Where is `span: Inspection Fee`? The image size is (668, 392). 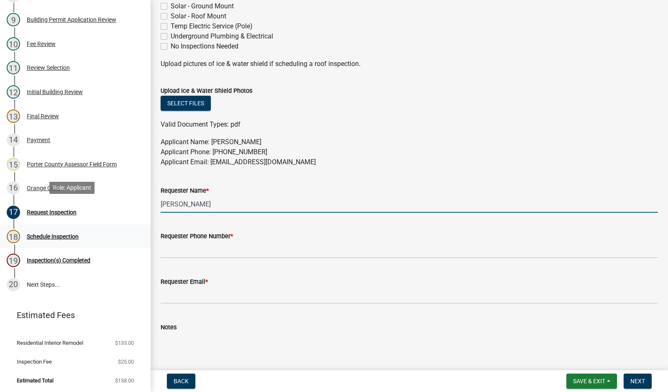
span: Inspection Fee is located at coordinates (34, 362).